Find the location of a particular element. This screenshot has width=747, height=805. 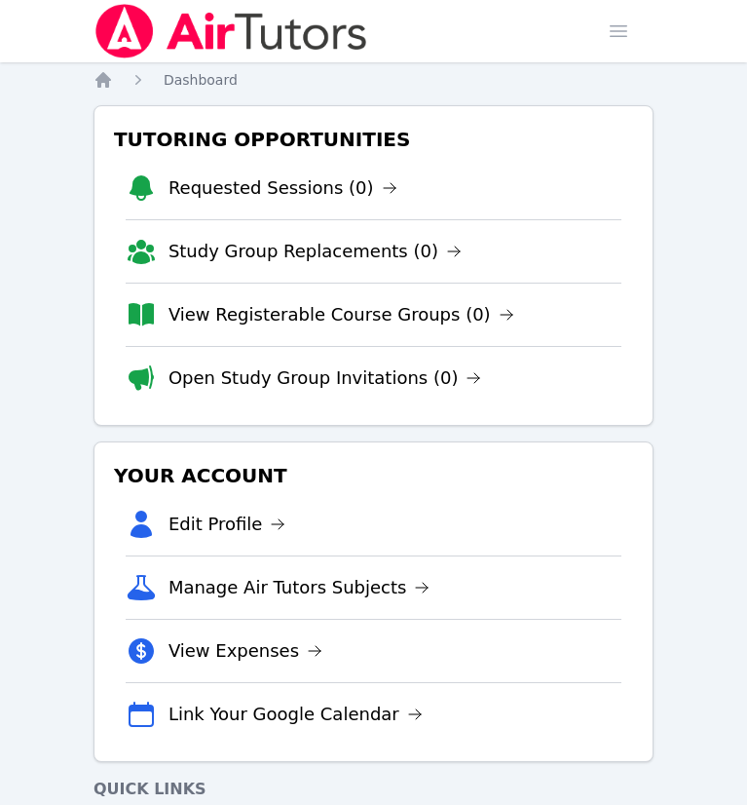

img: Air Tutors is located at coordinates (231, 31).